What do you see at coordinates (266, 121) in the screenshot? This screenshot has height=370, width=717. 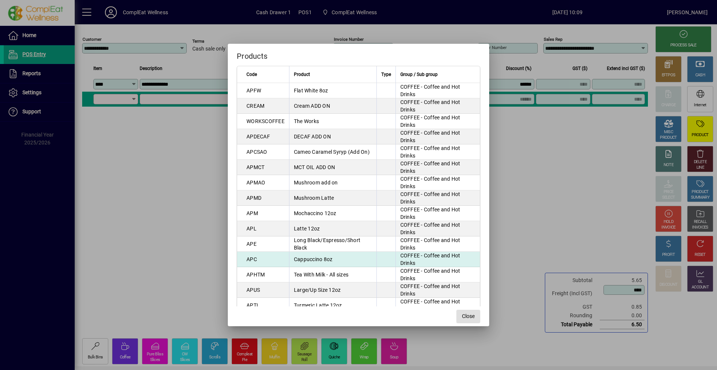 I see `div: WORKSCOFFEE` at bounding box center [266, 121].